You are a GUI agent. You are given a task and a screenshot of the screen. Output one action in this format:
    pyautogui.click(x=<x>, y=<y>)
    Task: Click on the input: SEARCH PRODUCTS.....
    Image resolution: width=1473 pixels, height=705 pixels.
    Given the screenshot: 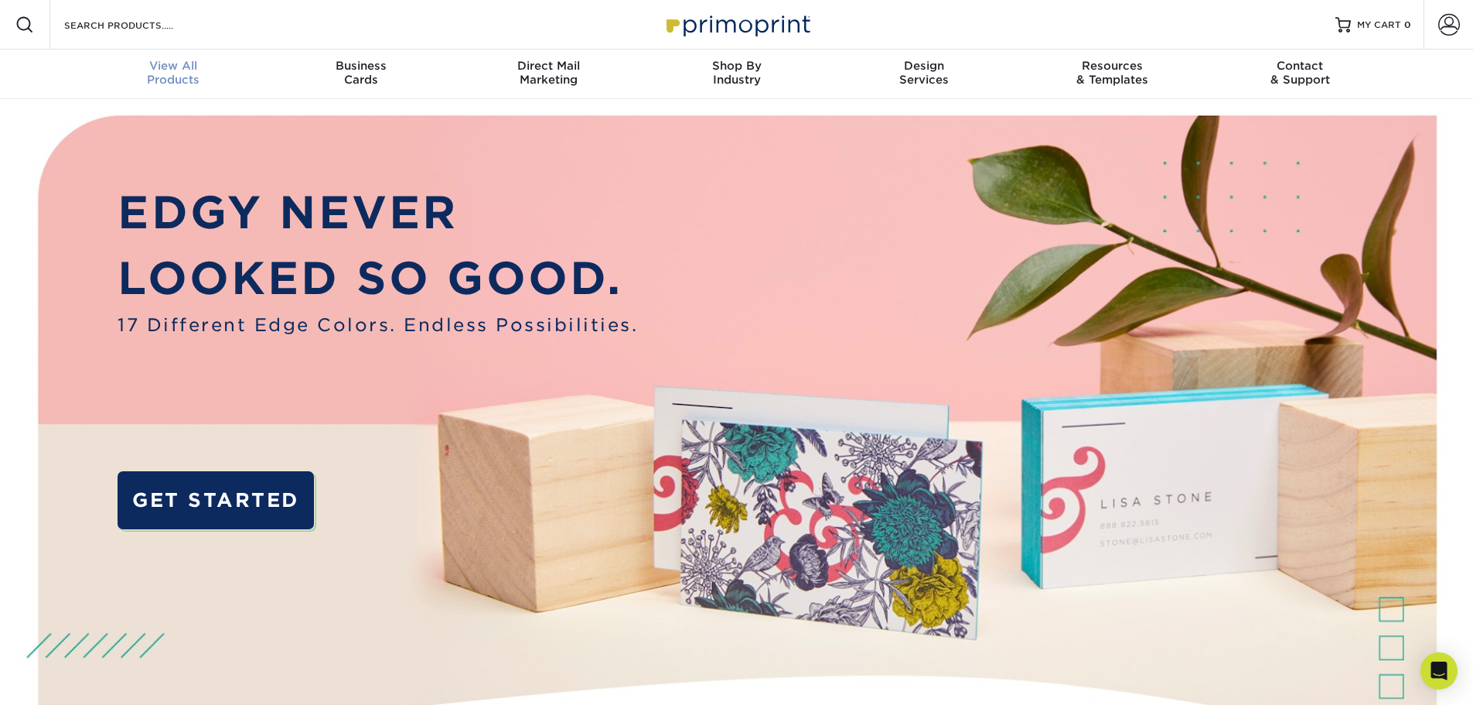 What is the action you would take?
    pyautogui.click(x=138, y=25)
    